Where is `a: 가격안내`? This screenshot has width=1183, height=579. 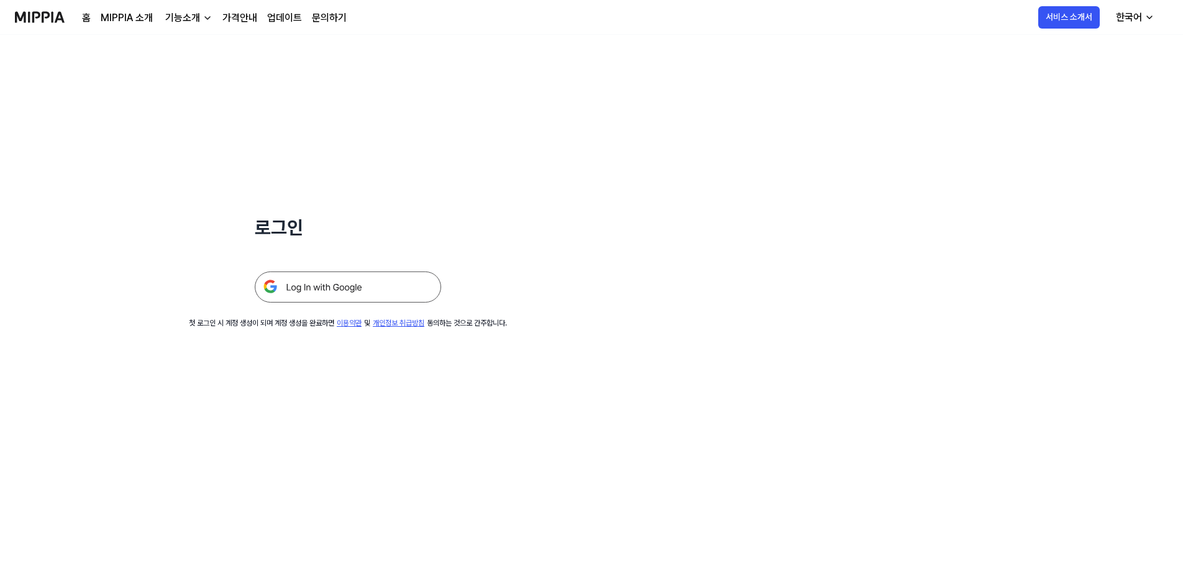
a: 가격안내 is located at coordinates (240, 18).